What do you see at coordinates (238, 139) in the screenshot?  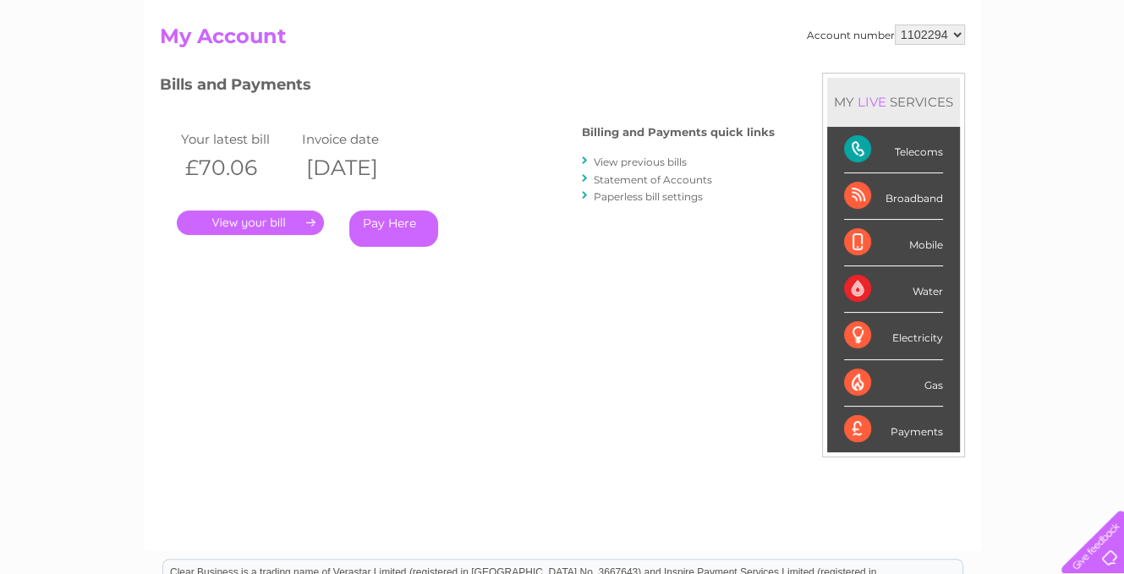 I see `td: Your latest bill` at bounding box center [238, 139].